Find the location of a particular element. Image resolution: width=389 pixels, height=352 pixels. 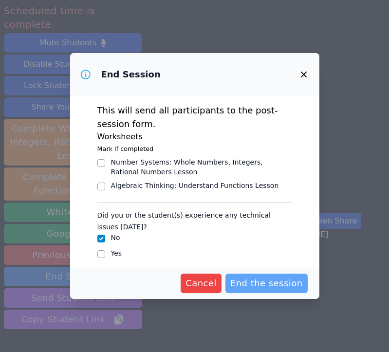

label: Yes is located at coordinates (116, 253).